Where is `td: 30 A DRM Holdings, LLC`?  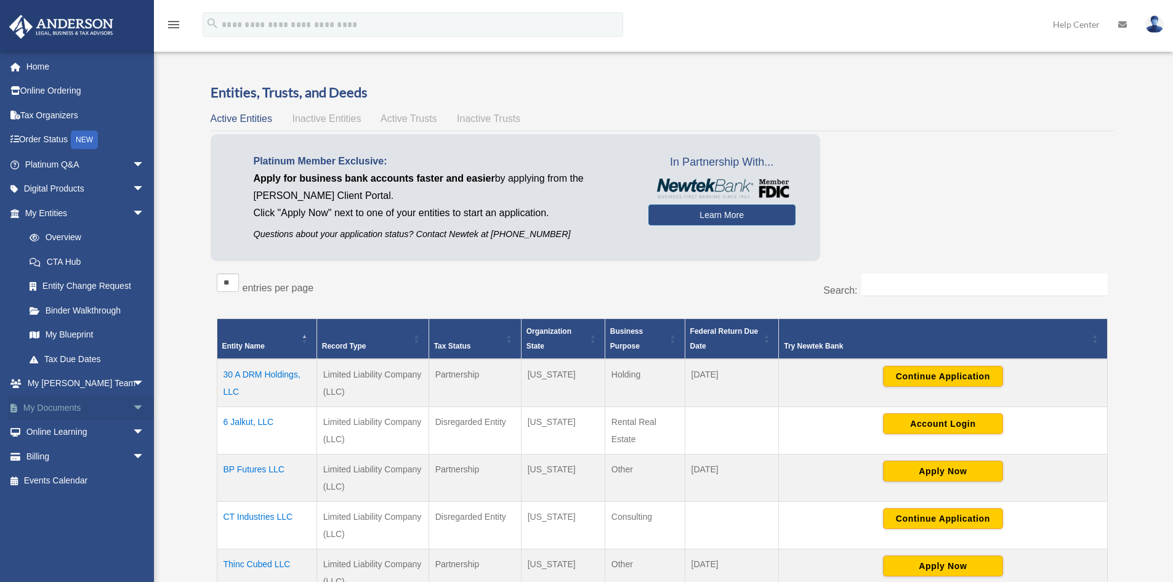
td: 30 A DRM Holdings, LLC is located at coordinates (267, 383).